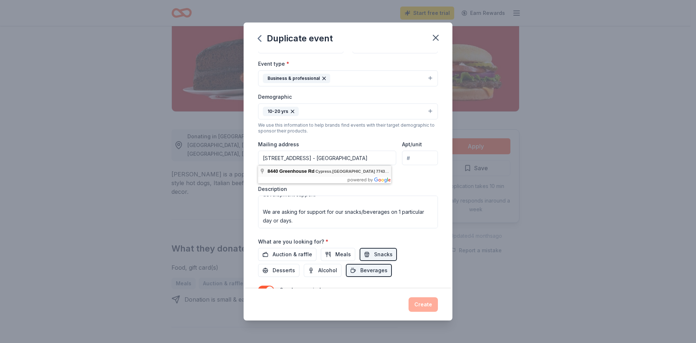 The image size is (696, 343). I want to click on div: Business & professional, so click(296, 78).